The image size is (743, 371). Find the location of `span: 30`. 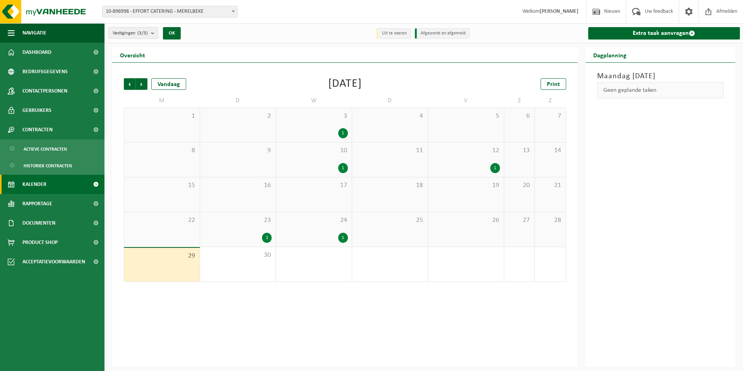

span: 30 is located at coordinates (238, 255).